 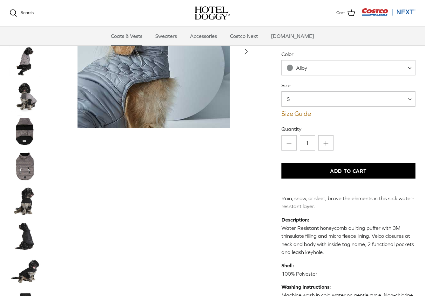 What do you see at coordinates (288, 265) in the screenshot?
I see `strong: Shell:` at bounding box center [288, 265].